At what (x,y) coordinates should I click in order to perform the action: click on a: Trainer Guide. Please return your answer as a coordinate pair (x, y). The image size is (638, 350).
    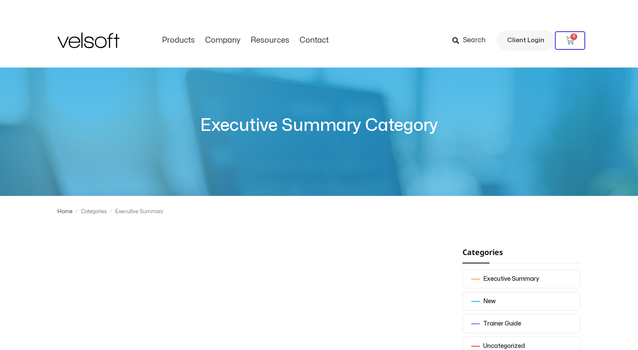
    Looking at the image, I should click on (522, 323).